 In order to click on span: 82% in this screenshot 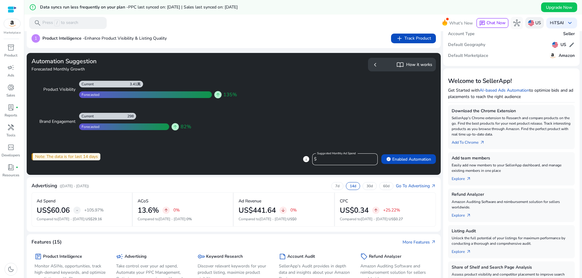, I will do `click(186, 127)`.